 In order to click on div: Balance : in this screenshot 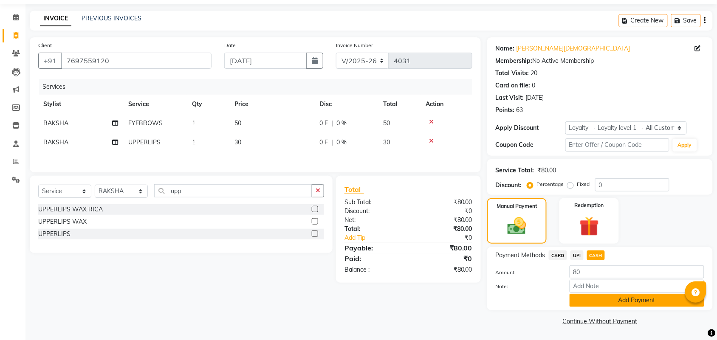, I will do `click(373, 270)`.